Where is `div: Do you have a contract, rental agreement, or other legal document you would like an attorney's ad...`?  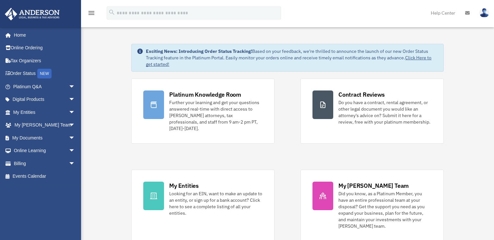
div: Do you have a contract, rental agreement, or other legal document you would like an attorney's ad... is located at coordinates (385, 112).